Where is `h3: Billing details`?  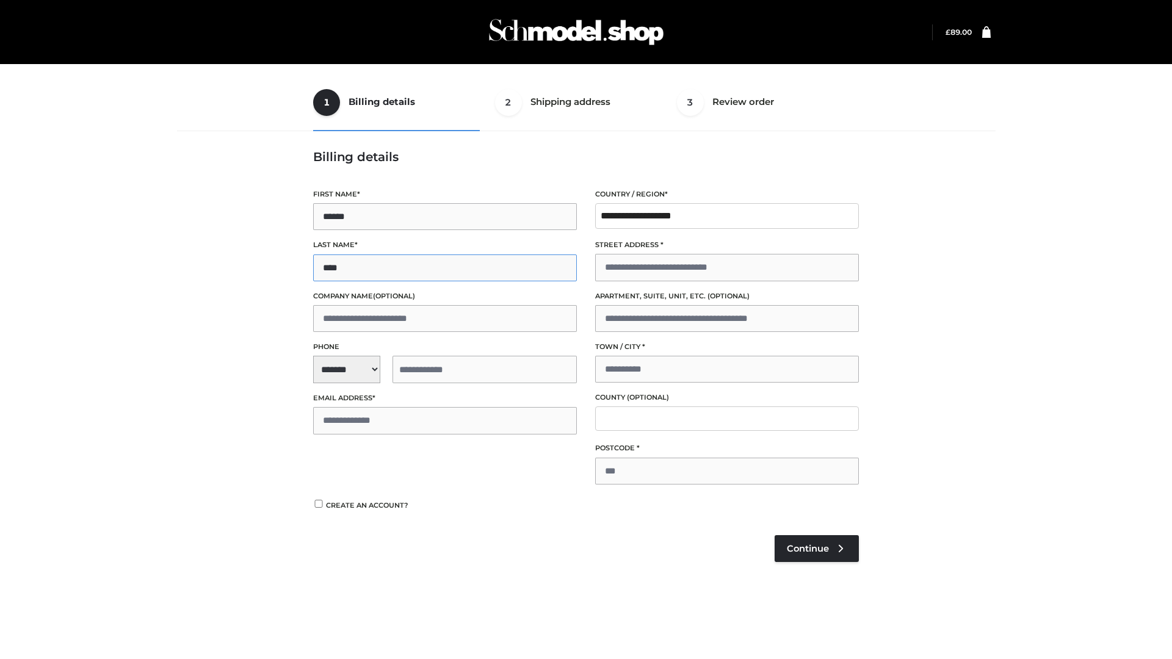
h3: Billing details is located at coordinates (586, 157).